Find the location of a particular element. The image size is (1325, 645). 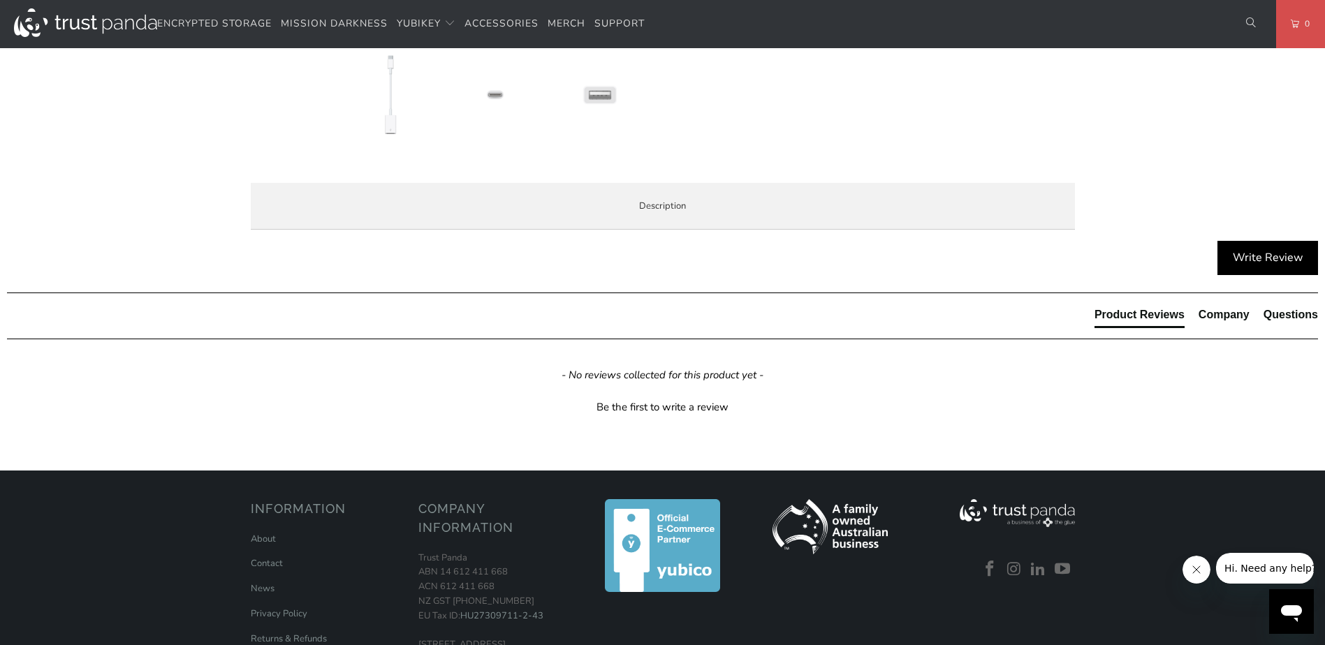

a: Trust Panda Australia on Facebook is located at coordinates (990, 570).